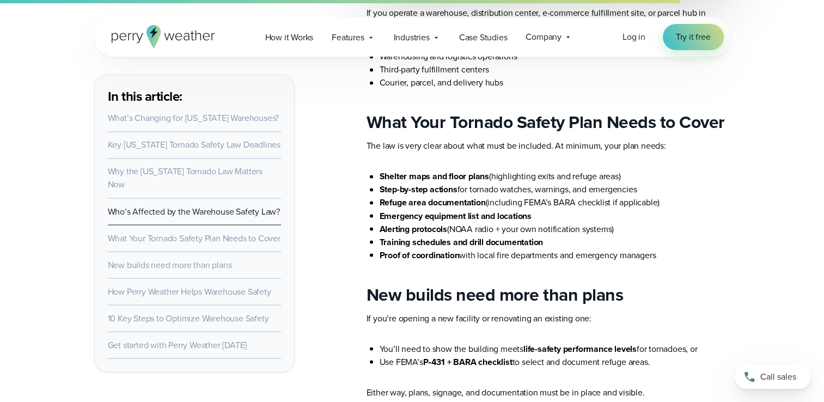 This screenshot has height=402, width=824. Describe the element at coordinates (555, 255) in the screenshot. I see `li: with local fire departments and emergency managers` at that location.